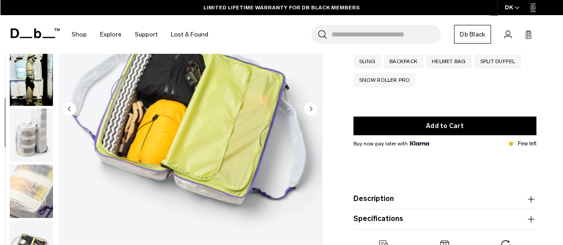 The image size is (563, 245). I want to click on a: Lost & Found, so click(190, 34).